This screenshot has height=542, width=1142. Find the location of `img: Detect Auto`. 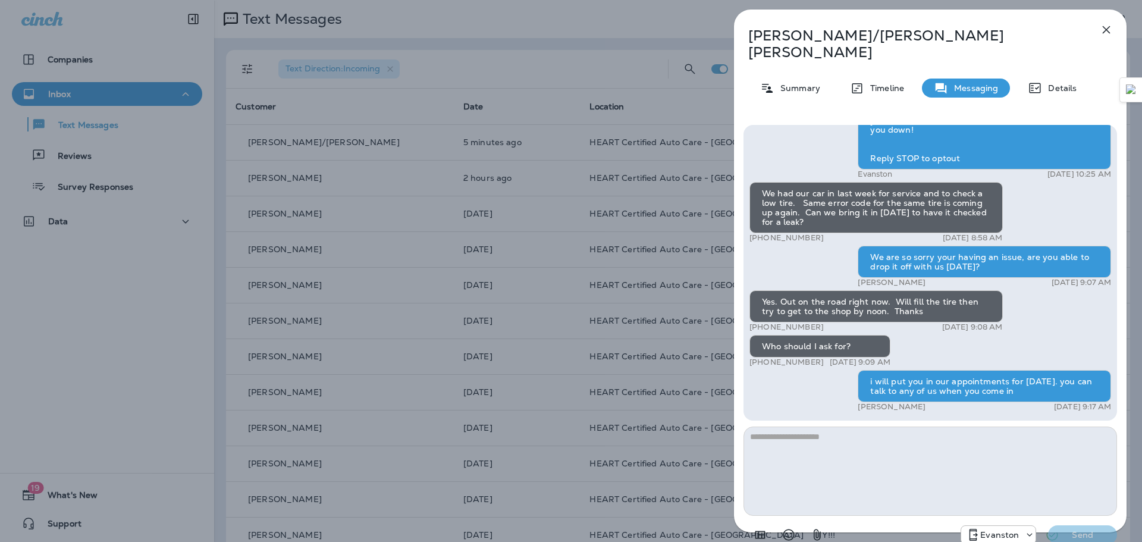

img: Detect Auto is located at coordinates (1132, 90).